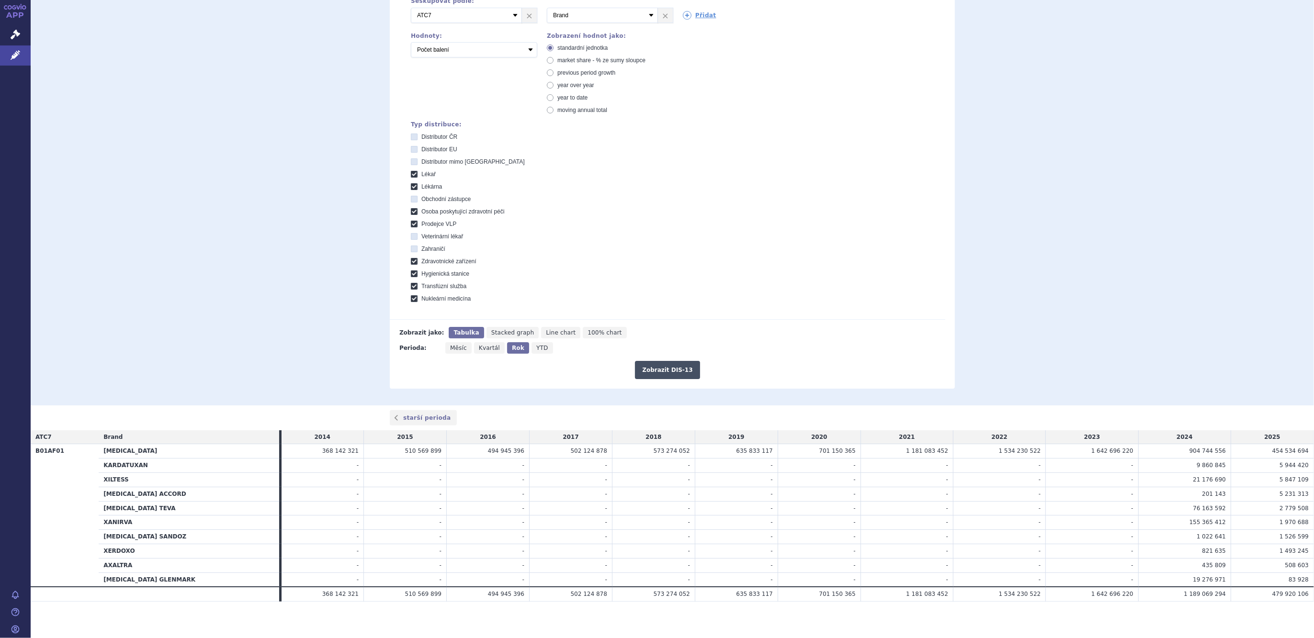 This screenshot has width=1314, height=638. What do you see at coordinates (653, 437) in the screenshot?
I see `td: 2018` at bounding box center [653, 437].